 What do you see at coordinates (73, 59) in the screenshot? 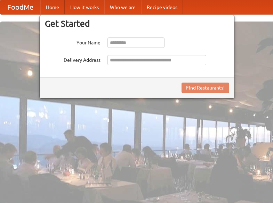
I see `label: Delivery Address` at bounding box center [73, 59].